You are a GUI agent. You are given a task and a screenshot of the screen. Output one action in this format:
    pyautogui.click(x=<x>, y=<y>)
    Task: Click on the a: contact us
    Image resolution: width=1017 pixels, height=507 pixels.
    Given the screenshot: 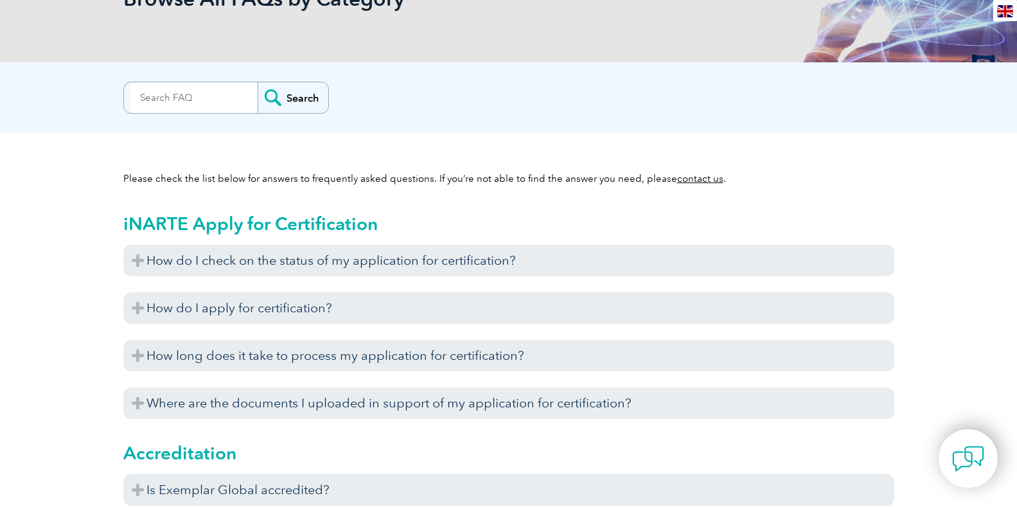 What is the action you would take?
    pyautogui.click(x=701, y=179)
    